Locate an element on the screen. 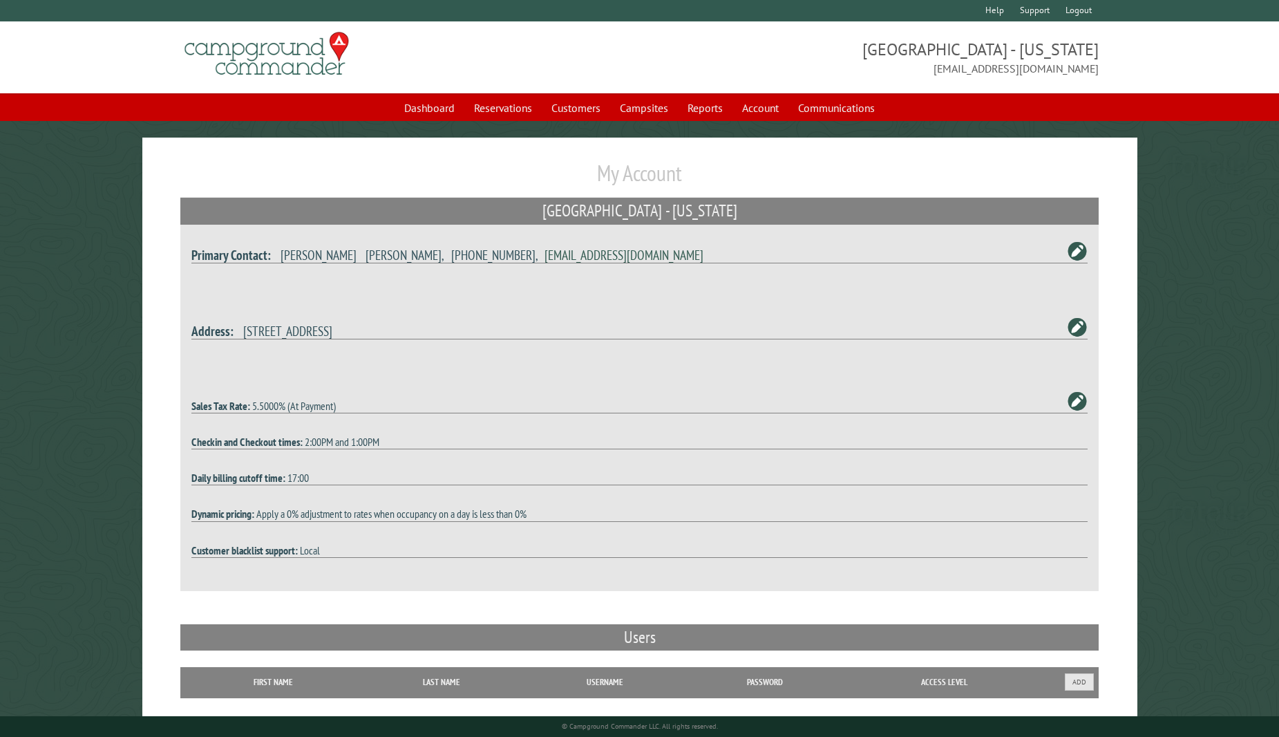 The image size is (1279, 737). a: Account is located at coordinates (760, 108).